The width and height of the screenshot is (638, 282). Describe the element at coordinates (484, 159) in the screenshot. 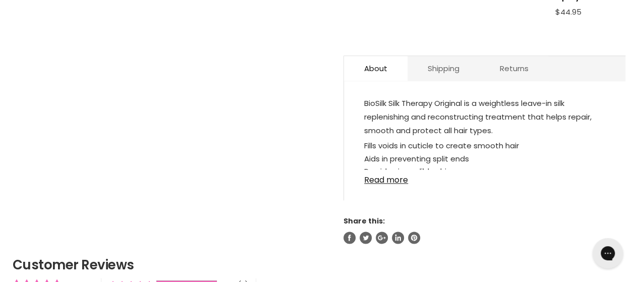

I see `li: Aids in preventing split ends` at that location.